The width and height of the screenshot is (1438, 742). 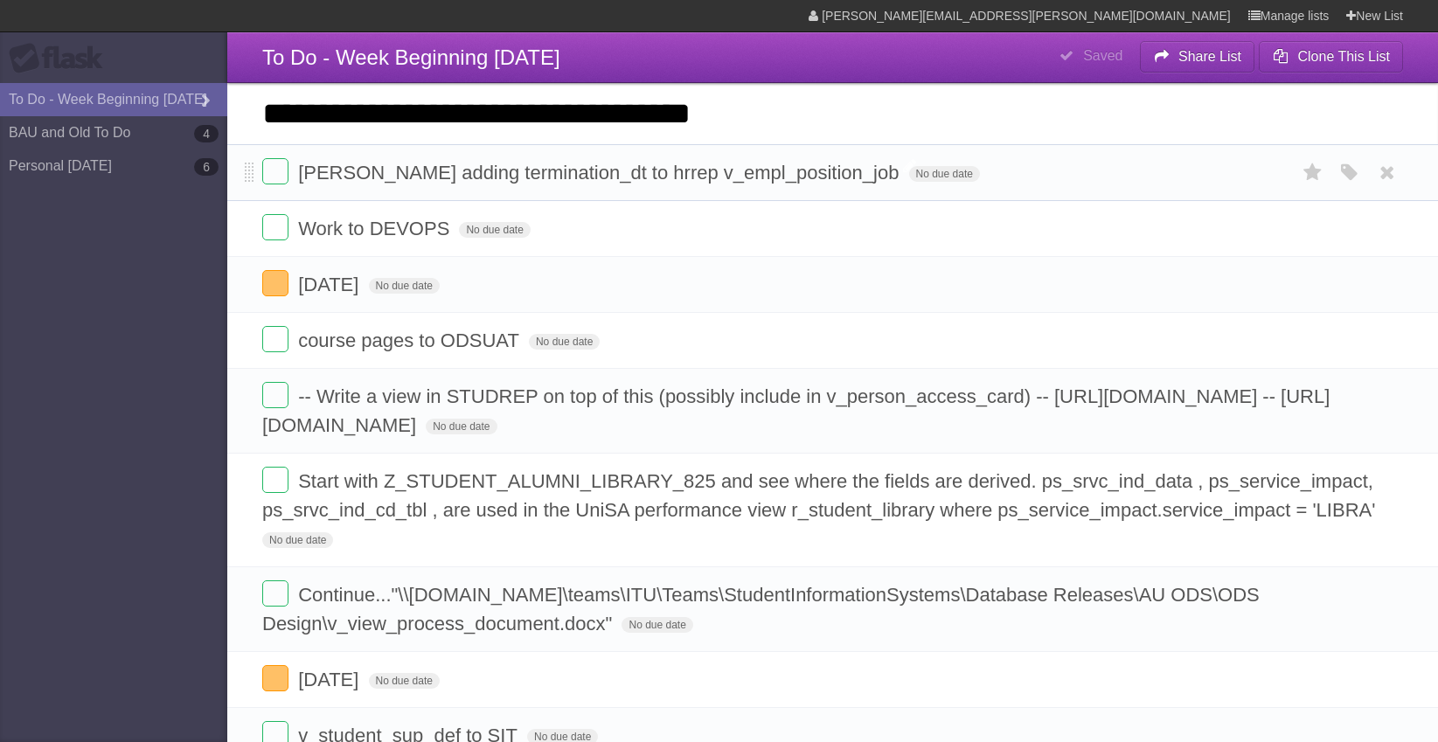 What do you see at coordinates (1210, 56) in the screenshot?
I see `b: Share List` at bounding box center [1210, 56].